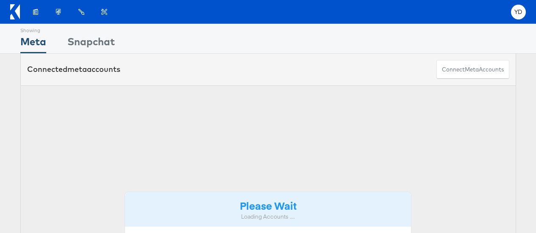 Image resolution: width=536 pixels, height=233 pixels. What do you see at coordinates (268, 217) in the screenshot?
I see `div: Loading Accounts ....` at bounding box center [268, 217].